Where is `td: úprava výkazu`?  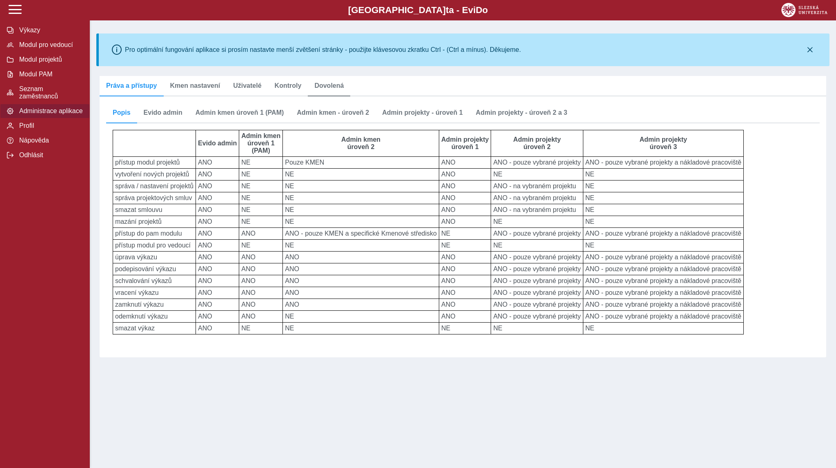
td: úprava výkazu is located at coordinates (154, 257).